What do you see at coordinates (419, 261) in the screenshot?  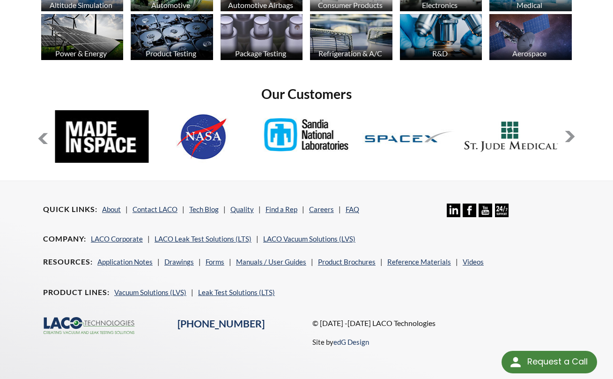 I see `a: Reference Materials` at bounding box center [419, 261].